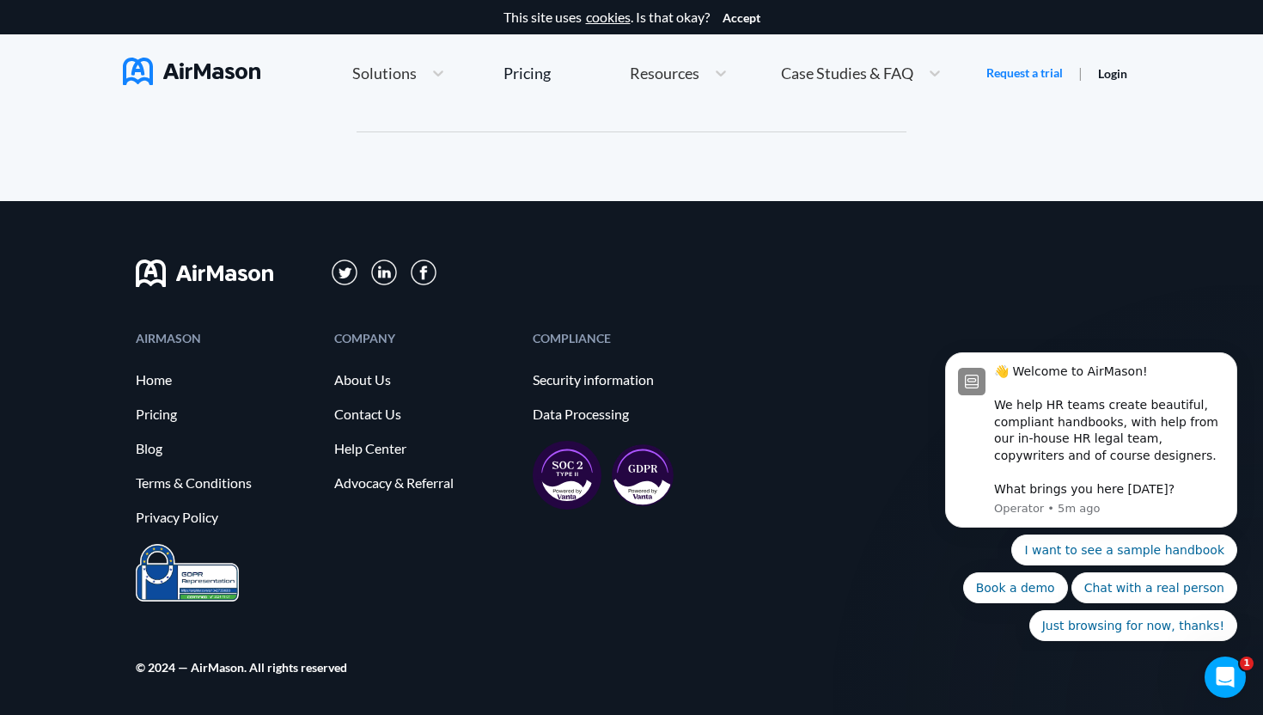 The width and height of the screenshot is (1263, 715). What do you see at coordinates (425, 483) in the screenshot?
I see `a: Advocacy & Referral` at bounding box center [425, 483].